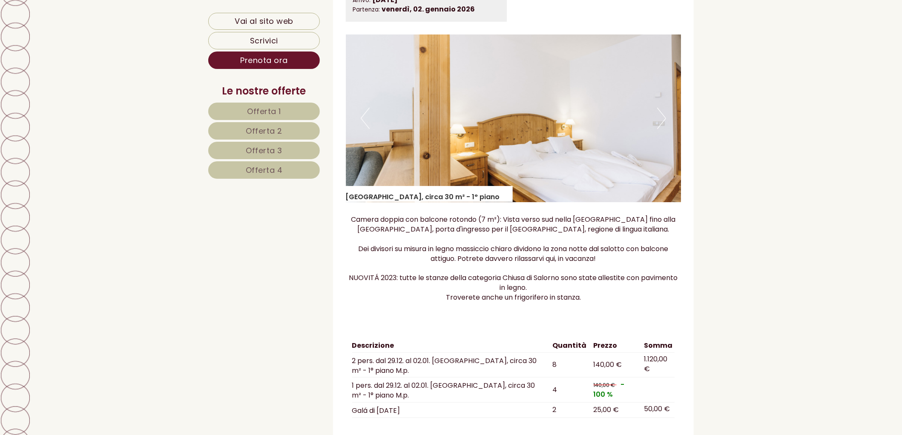  I want to click on span: Offerta 2, so click(264, 131).